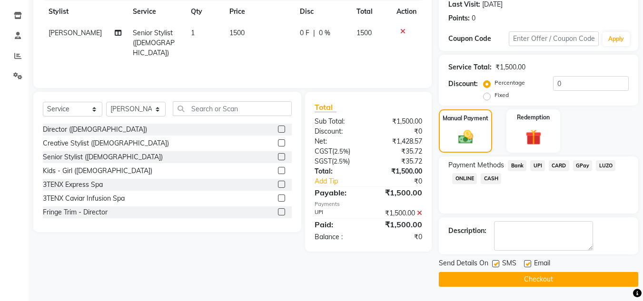  What do you see at coordinates (510, 83) in the screenshot?
I see `label: Percentage` at bounding box center [510, 83].